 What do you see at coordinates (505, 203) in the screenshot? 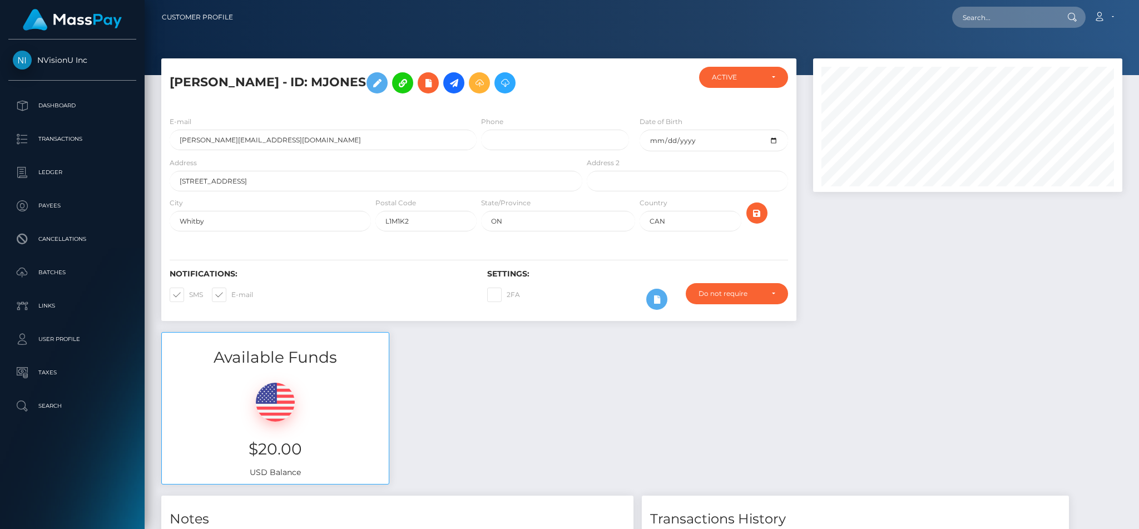
I see `label: State/Province` at bounding box center [505, 203].